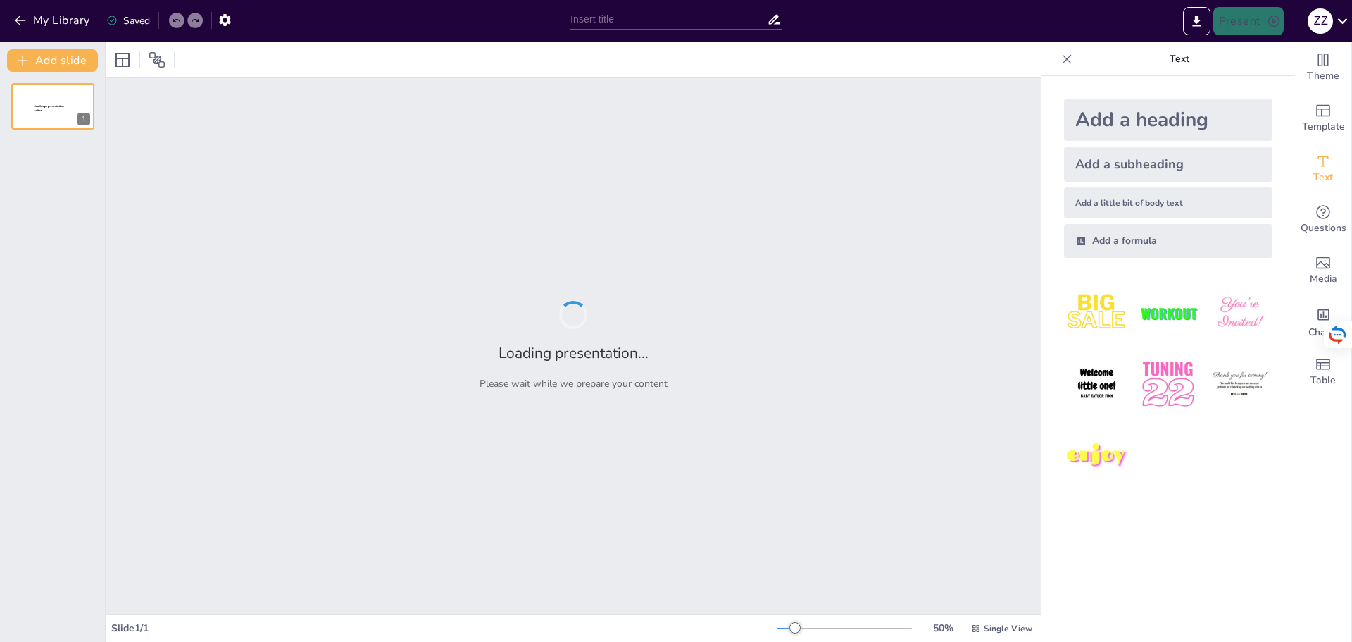  What do you see at coordinates (1249, 21) in the screenshot?
I see `button: Present` at bounding box center [1249, 21].